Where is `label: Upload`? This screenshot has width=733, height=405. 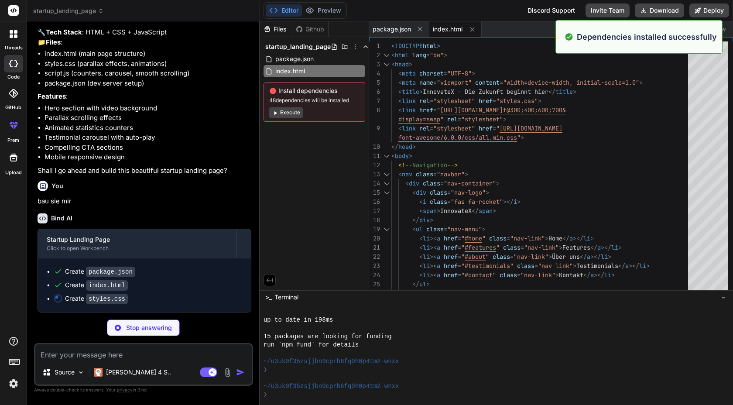
label: Upload is located at coordinates (14, 172).